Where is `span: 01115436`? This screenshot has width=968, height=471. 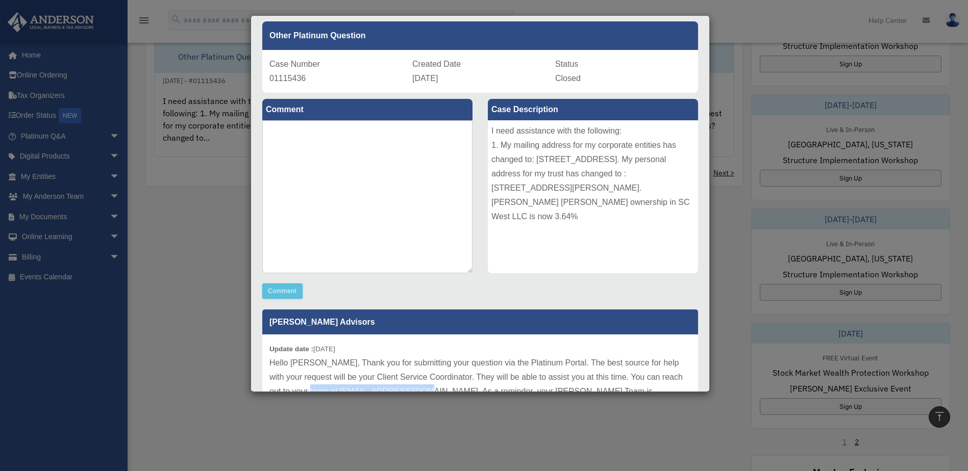
span: 01115436 is located at coordinates (287, 78).